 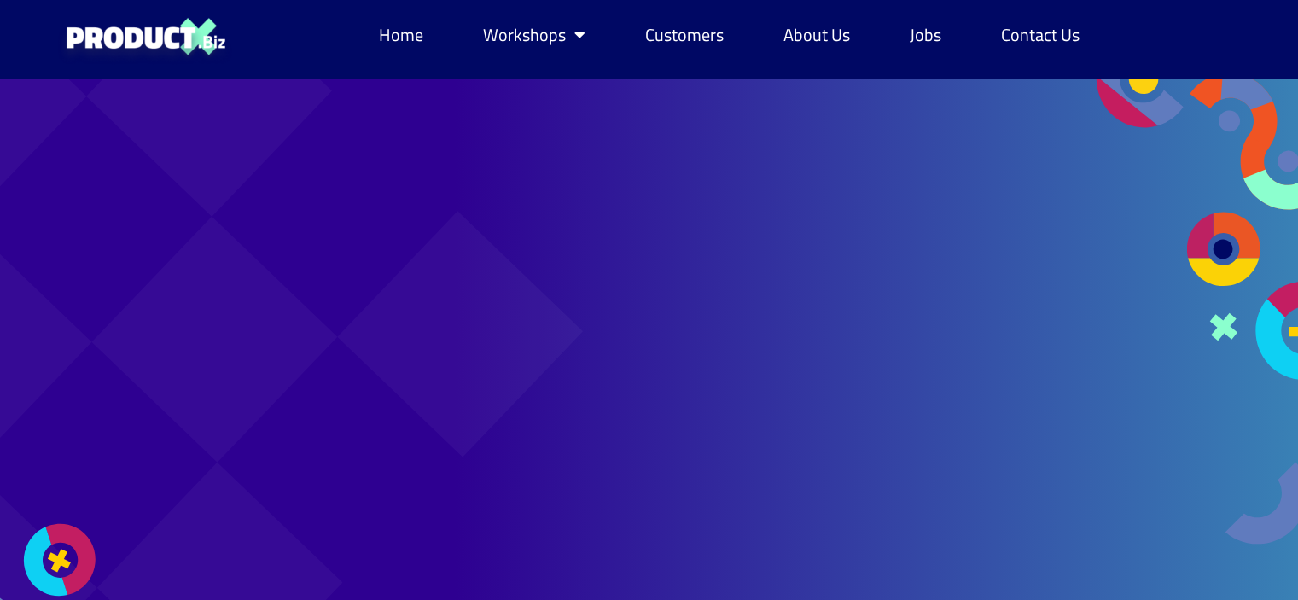 I want to click on nav: Menu, so click(x=729, y=35).